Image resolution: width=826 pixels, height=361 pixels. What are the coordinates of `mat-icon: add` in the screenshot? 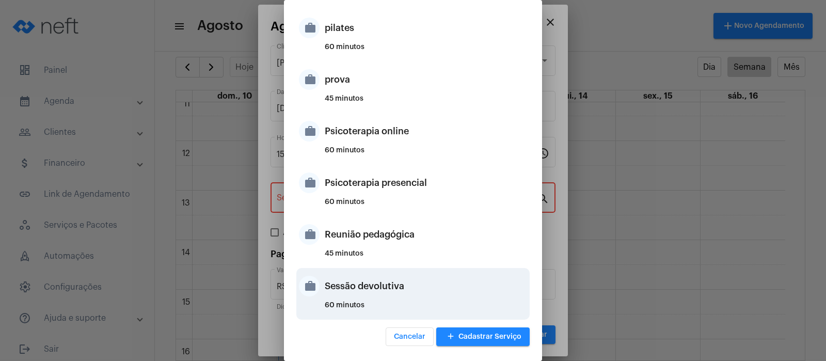 It's located at (450, 336).